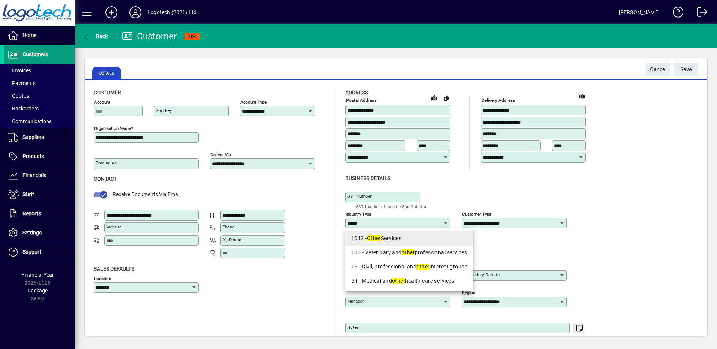  I want to click on span: Payments, so click(21, 83).